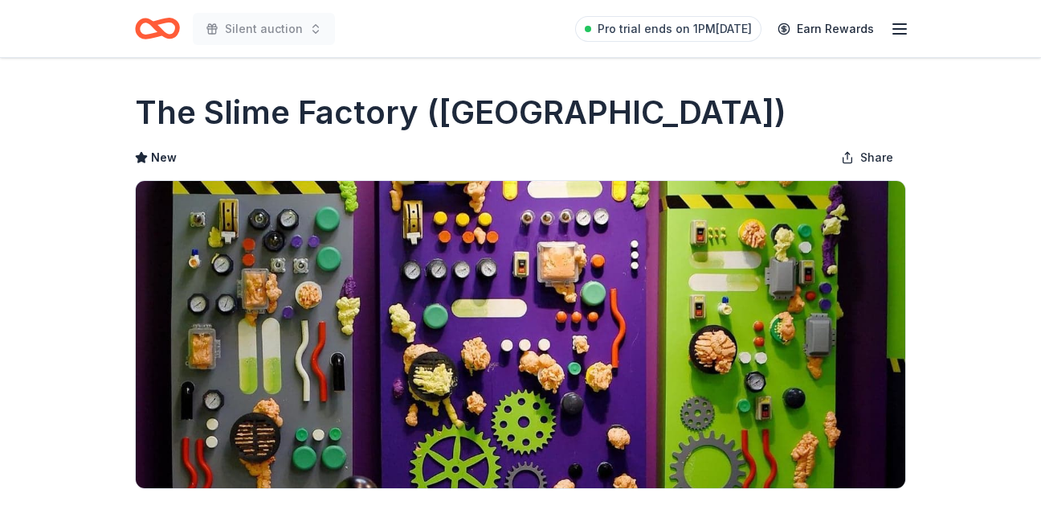  What do you see at coordinates (521, 334) in the screenshot?
I see `img: Image for The Slime Factory (Wellington)` at bounding box center [521, 334].